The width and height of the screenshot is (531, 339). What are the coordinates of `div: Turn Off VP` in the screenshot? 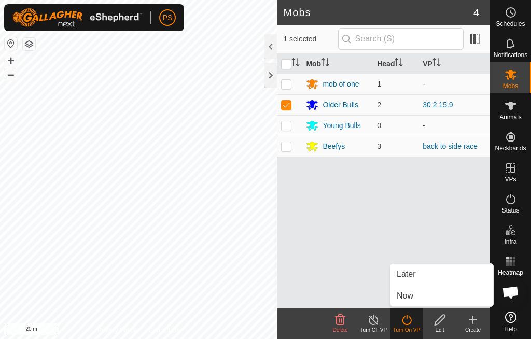 It's located at (373, 330).